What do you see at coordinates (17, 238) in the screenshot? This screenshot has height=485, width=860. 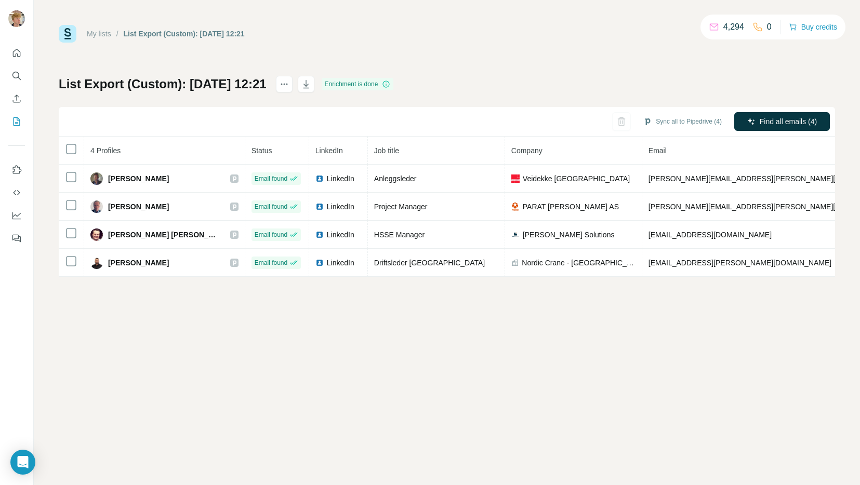 I see `button: Feedback` at bounding box center [17, 238].